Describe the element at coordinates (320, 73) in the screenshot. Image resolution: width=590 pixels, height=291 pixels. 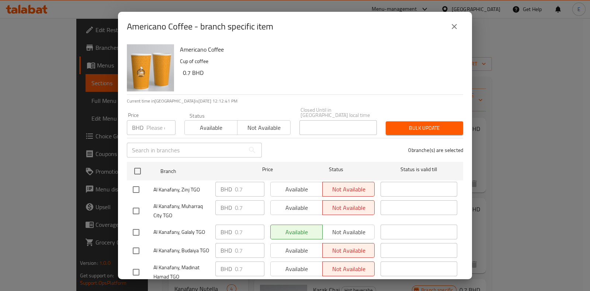
I see `h6: 0.7 BHD` at that location.